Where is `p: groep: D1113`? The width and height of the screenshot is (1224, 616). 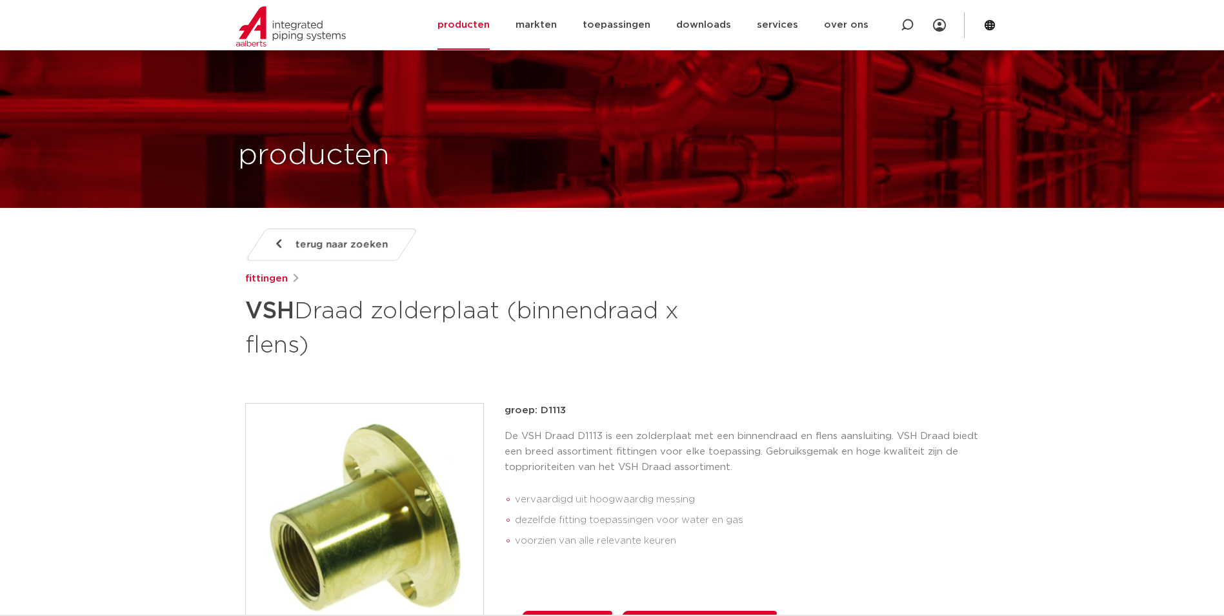 p: groep: D1113 is located at coordinates (742, 410).